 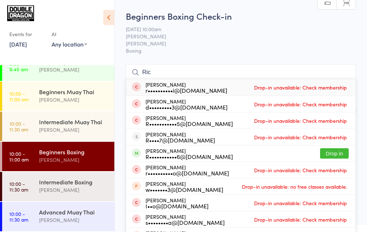 What do you see at coordinates (73, 152) in the screenshot?
I see `div: Beginners Boxing` at bounding box center [73, 152].